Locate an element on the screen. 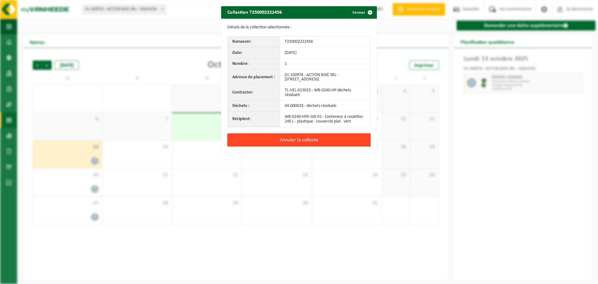 Image resolution: width=598 pixels, height=284 pixels. button: Fermer is located at coordinates (362, 12).